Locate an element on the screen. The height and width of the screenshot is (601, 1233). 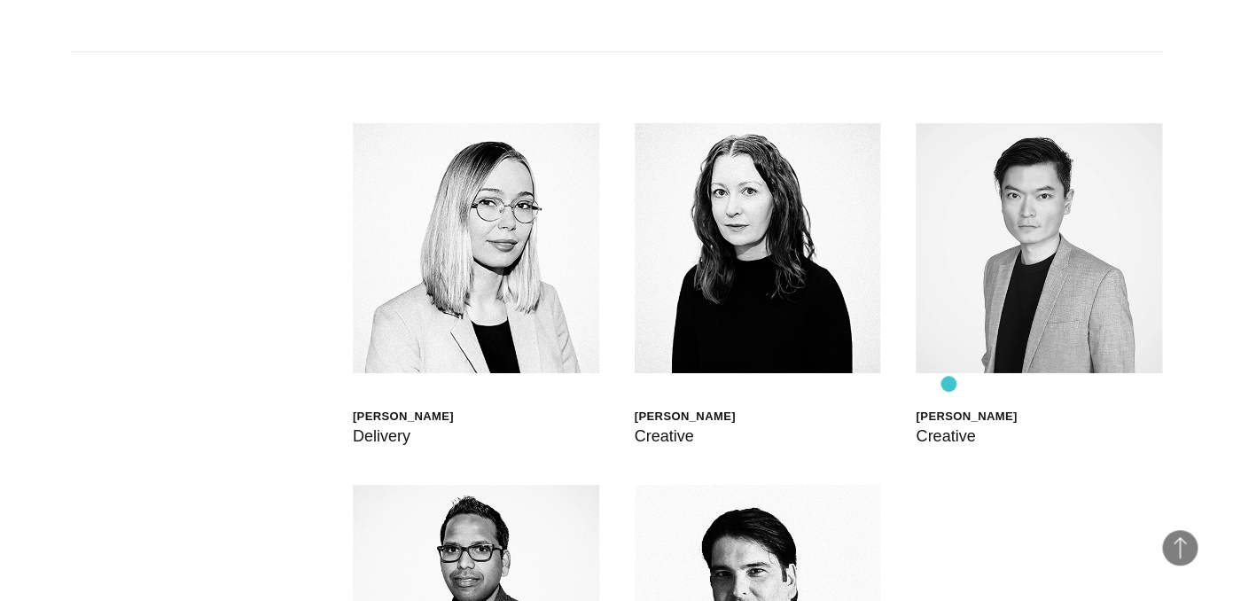
img: Jen Higgins is located at coordinates (758, 248).